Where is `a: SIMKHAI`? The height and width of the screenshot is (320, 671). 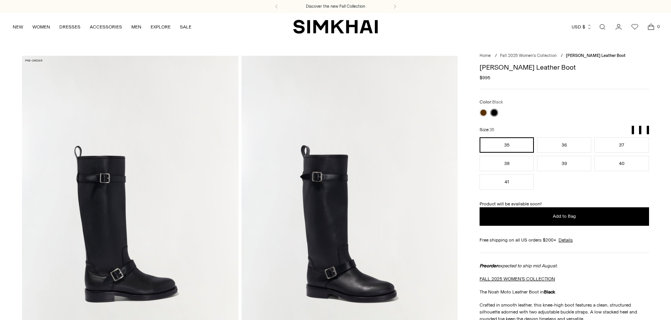
a: SIMKHAI is located at coordinates (335, 27).